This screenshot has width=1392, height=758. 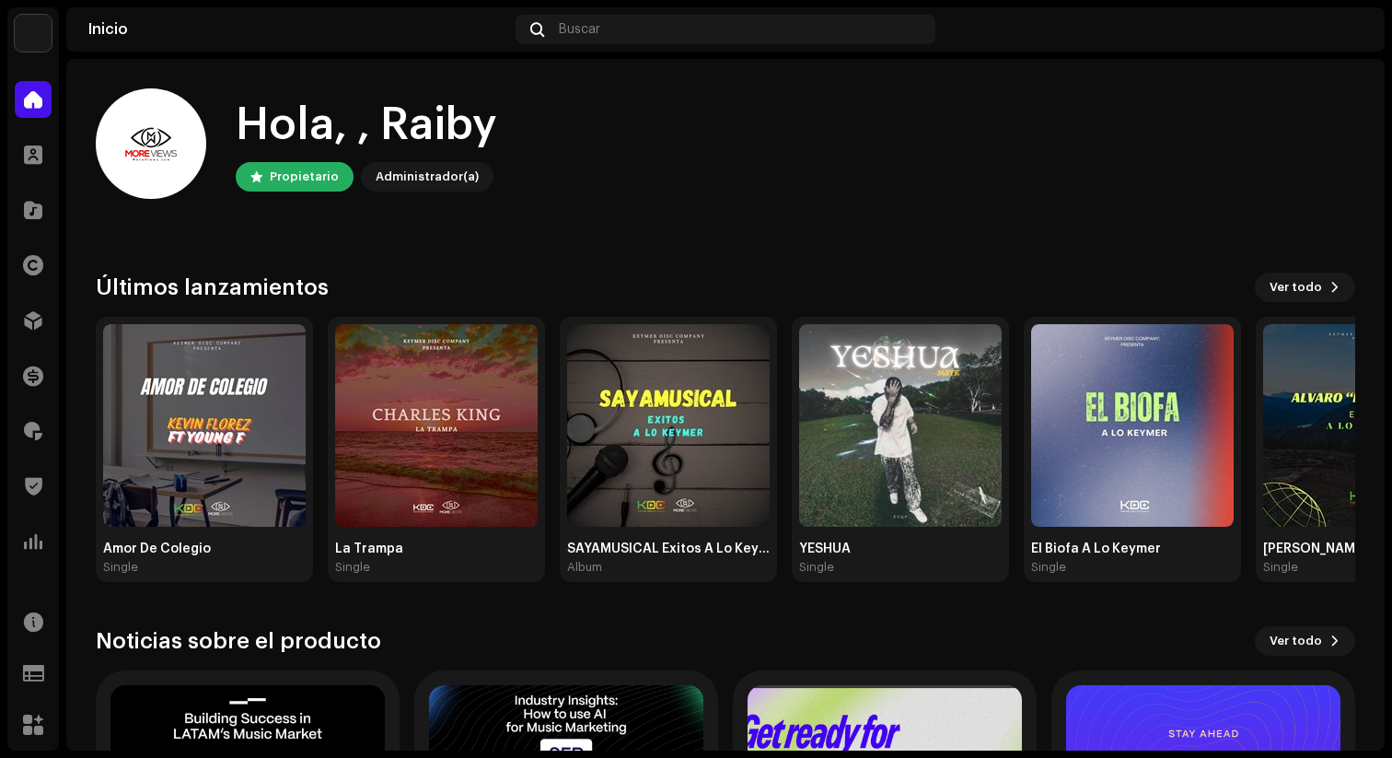 I want to click on img: a59ac0a2-2501-4468-9944-3716f809098a, so click(x=204, y=425).